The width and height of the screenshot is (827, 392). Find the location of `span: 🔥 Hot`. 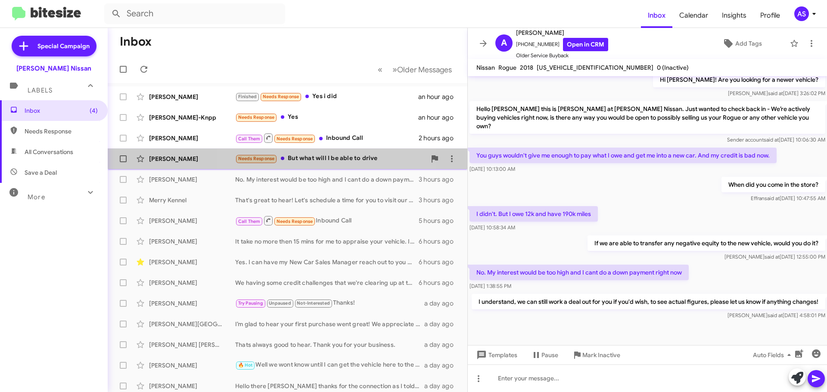

span: 🔥 Hot is located at coordinates (246, 365).